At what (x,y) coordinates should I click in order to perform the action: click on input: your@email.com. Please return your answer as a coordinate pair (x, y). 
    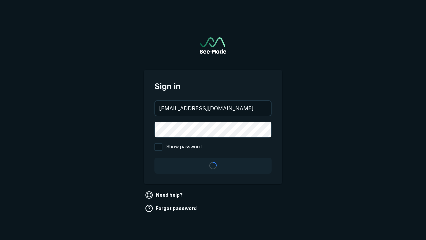
    Looking at the image, I should click on (213, 108).